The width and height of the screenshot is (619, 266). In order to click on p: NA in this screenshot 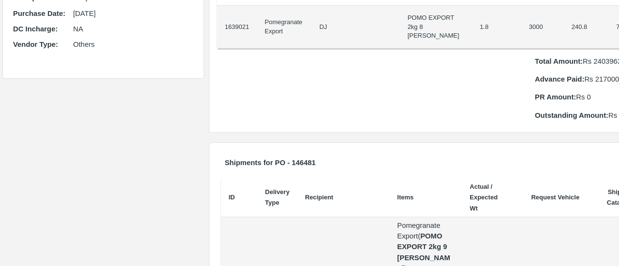, I will do `click(133, 29)`.